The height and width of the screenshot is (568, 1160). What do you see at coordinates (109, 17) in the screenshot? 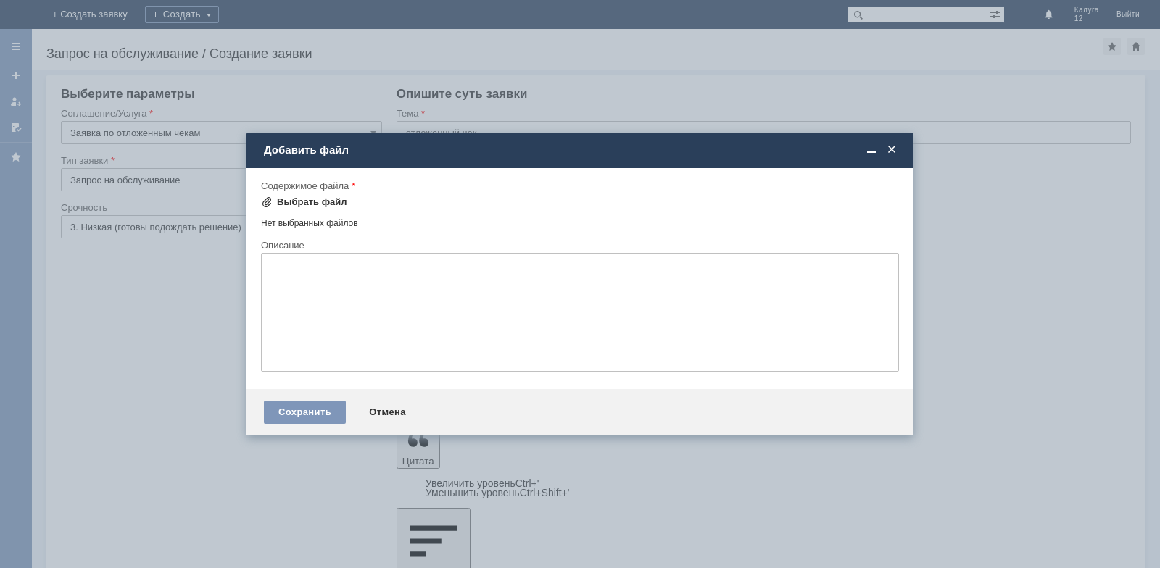
I see `div: здравствуйте. удалите пожалуйста отложенный чек. спасибо` at bounding box center [109, 17].